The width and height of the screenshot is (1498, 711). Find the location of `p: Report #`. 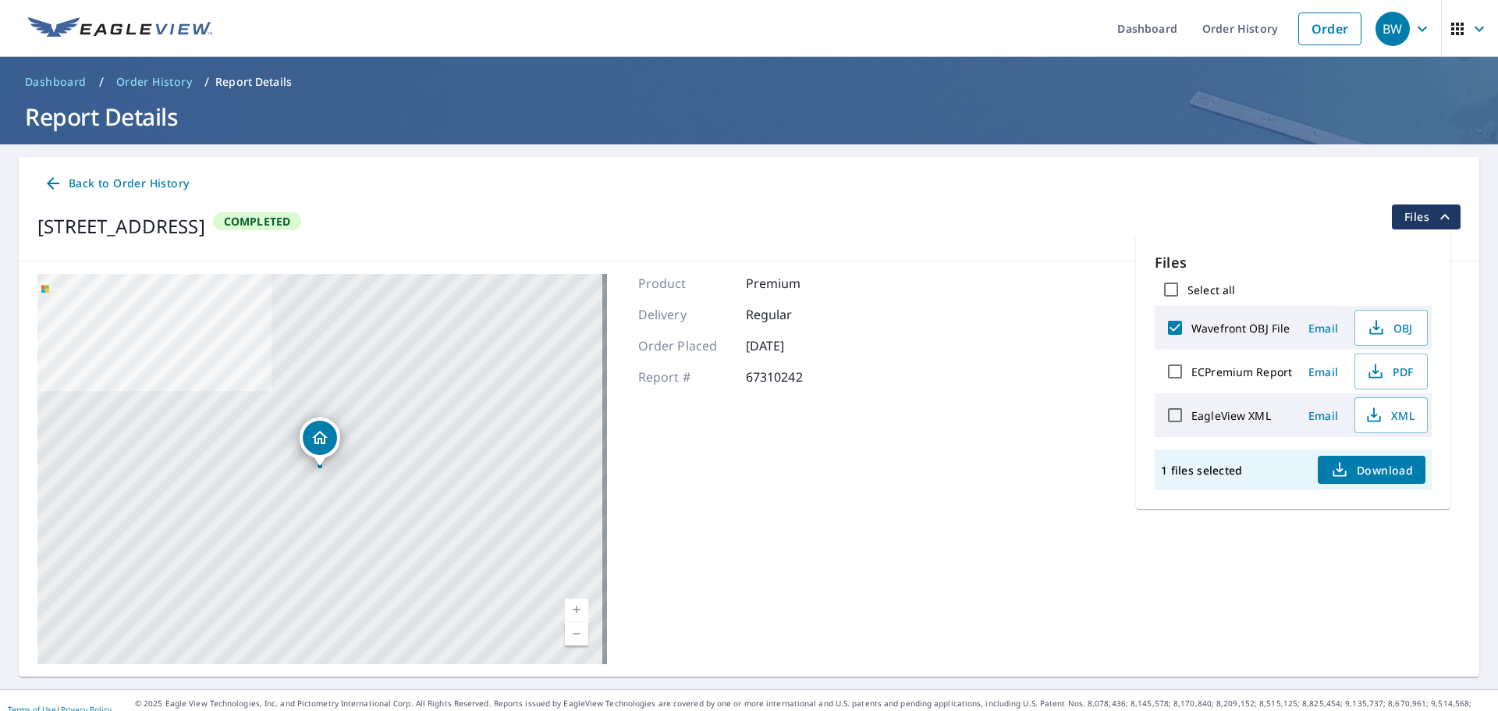

p: Report # is located at coordinates (685, 377).